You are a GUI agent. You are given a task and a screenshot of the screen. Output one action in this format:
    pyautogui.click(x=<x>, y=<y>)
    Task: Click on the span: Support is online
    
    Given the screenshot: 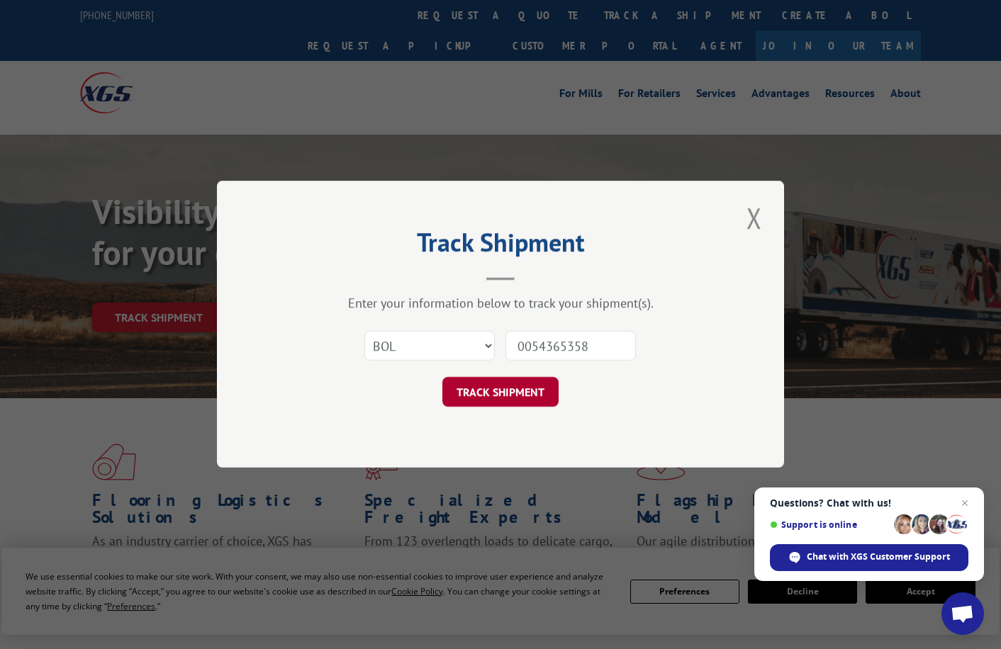 What is the action you would take?
    pyautogui.click(x=829, y=525)
    